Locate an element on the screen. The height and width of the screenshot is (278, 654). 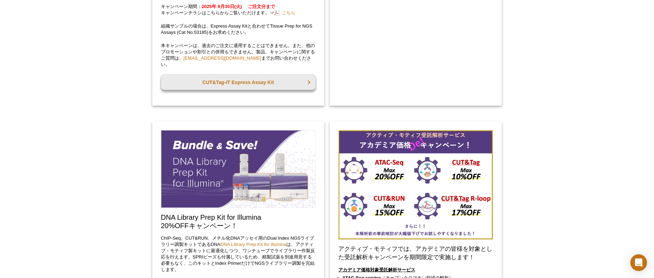
img: Save on our DNA Library Prep Kit is located at coordinates (238, 169).